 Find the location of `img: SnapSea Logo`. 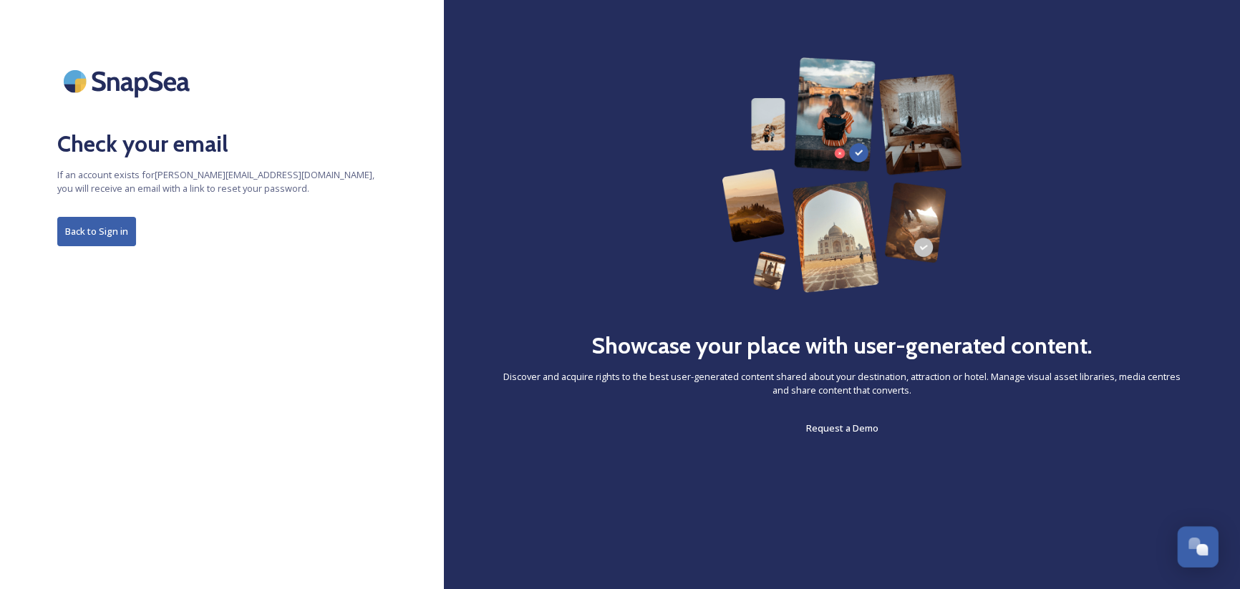

img: SnapSea Logo is located at coordinates (129, 81).